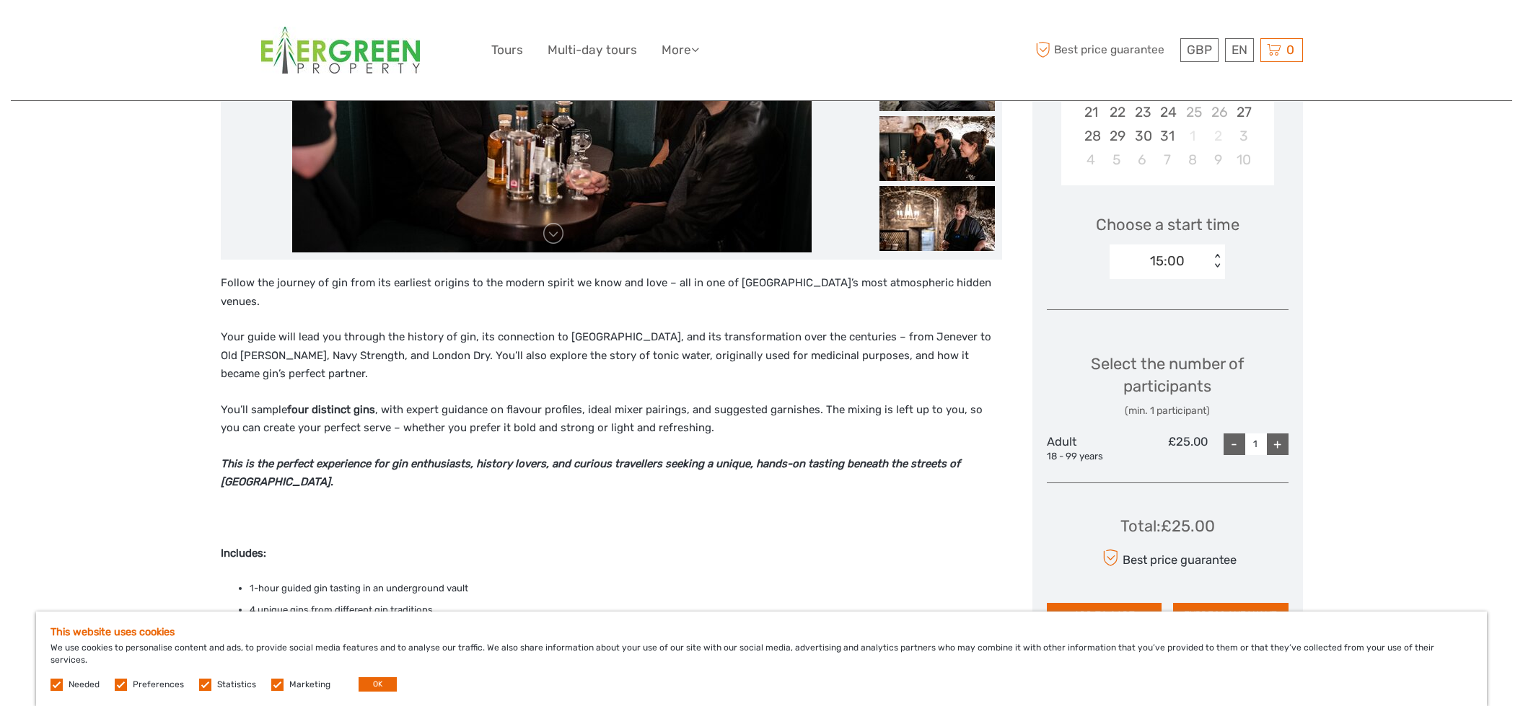 This screenshot has height=706, width=1523. Describe the element at coordinates (625, 610) in the screenshot. I see `li: 4 unique gins from different gin traditions` at that location.